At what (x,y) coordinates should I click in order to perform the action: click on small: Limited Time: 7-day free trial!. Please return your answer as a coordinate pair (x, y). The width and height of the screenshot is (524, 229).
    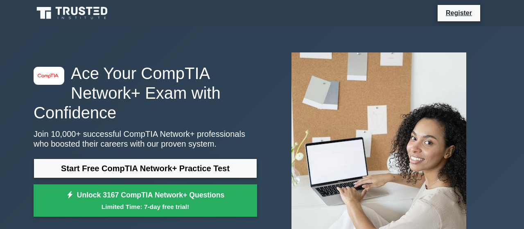
    Looking at the image, I should click on (145, 206).